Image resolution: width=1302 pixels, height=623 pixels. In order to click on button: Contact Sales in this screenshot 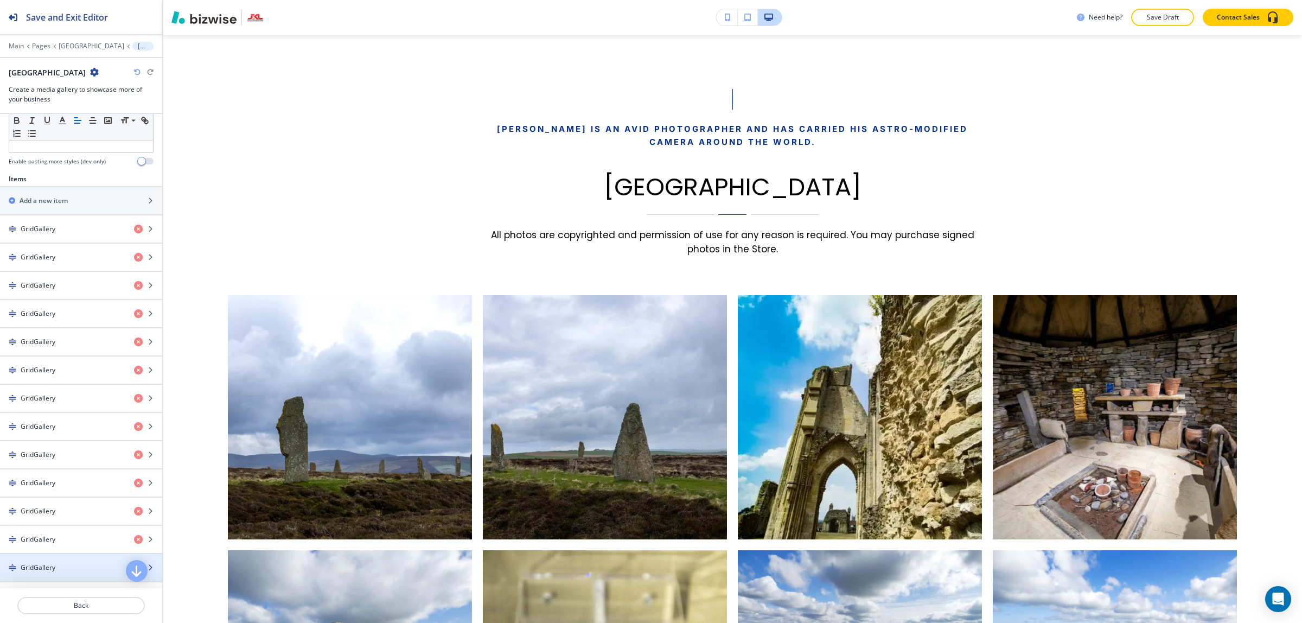, I will do `click(1248, 17)`.